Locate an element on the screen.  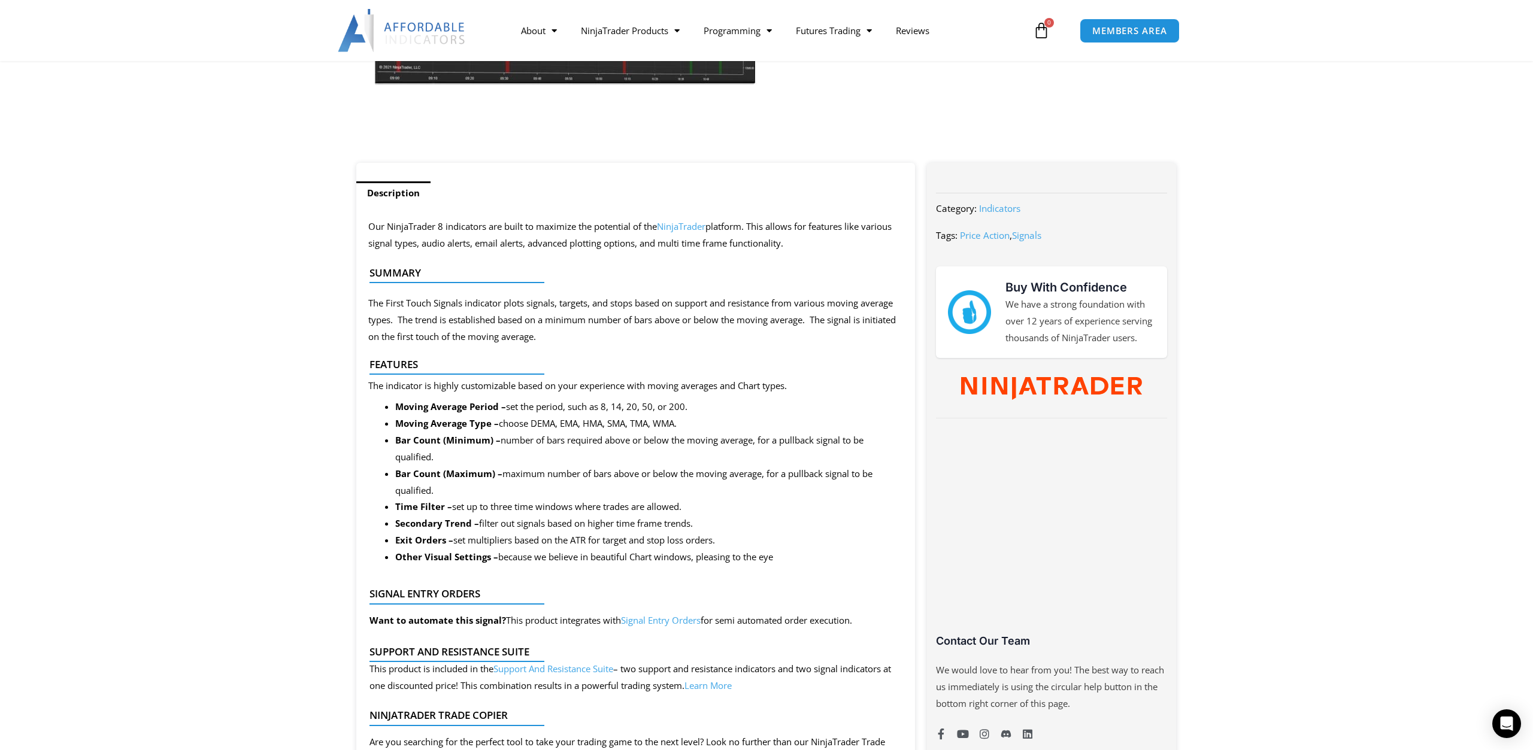
span: maximum number of bars above or below the moving average, for a pullback signal to be qualified. is located at coordinates (634, 482).